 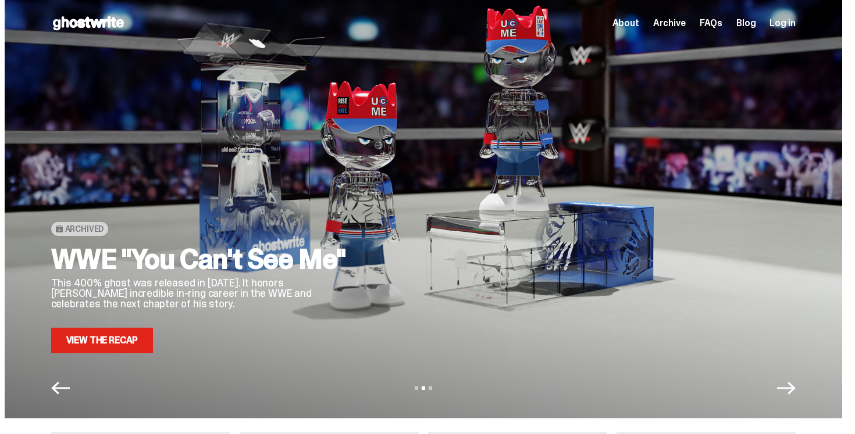 I want to click on button: View slide 2, so click(x=423, y=388).